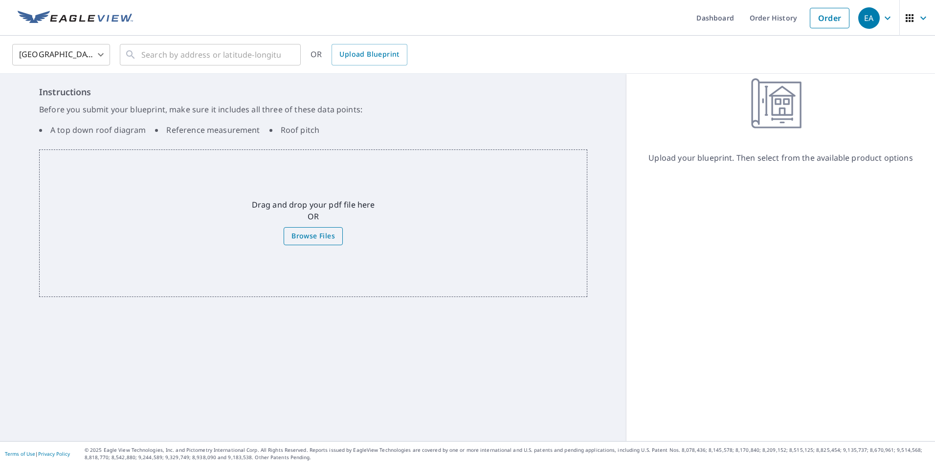 The width and height of the screenshot is (935, 466). Describe the element at coordinates (313, 92) in the screenshot. I see `h6: Instructions` at that location.